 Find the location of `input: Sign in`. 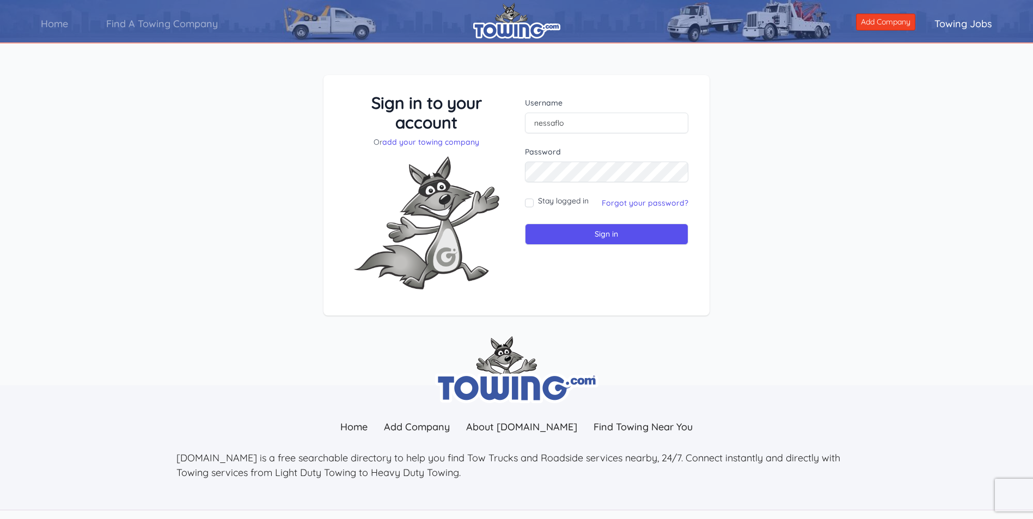

input: Sign in is located at coordinates (606, 234).